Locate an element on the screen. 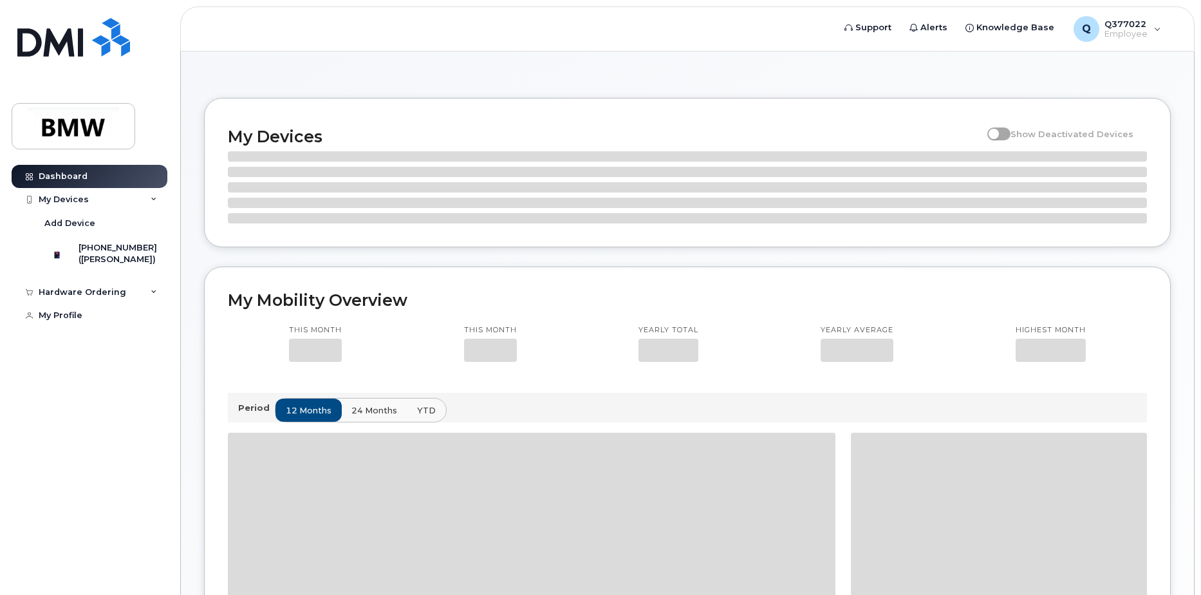  h2: My Mobility Overview is located at coordinates (687, 300).